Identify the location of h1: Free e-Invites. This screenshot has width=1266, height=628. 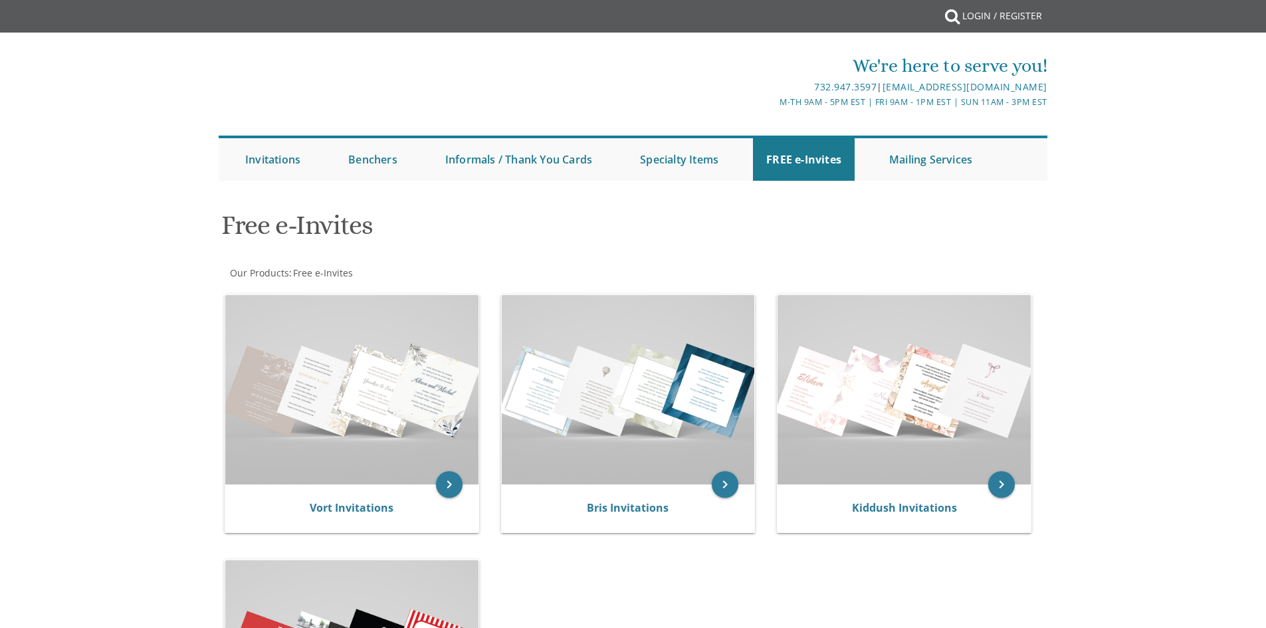
(492, 230).